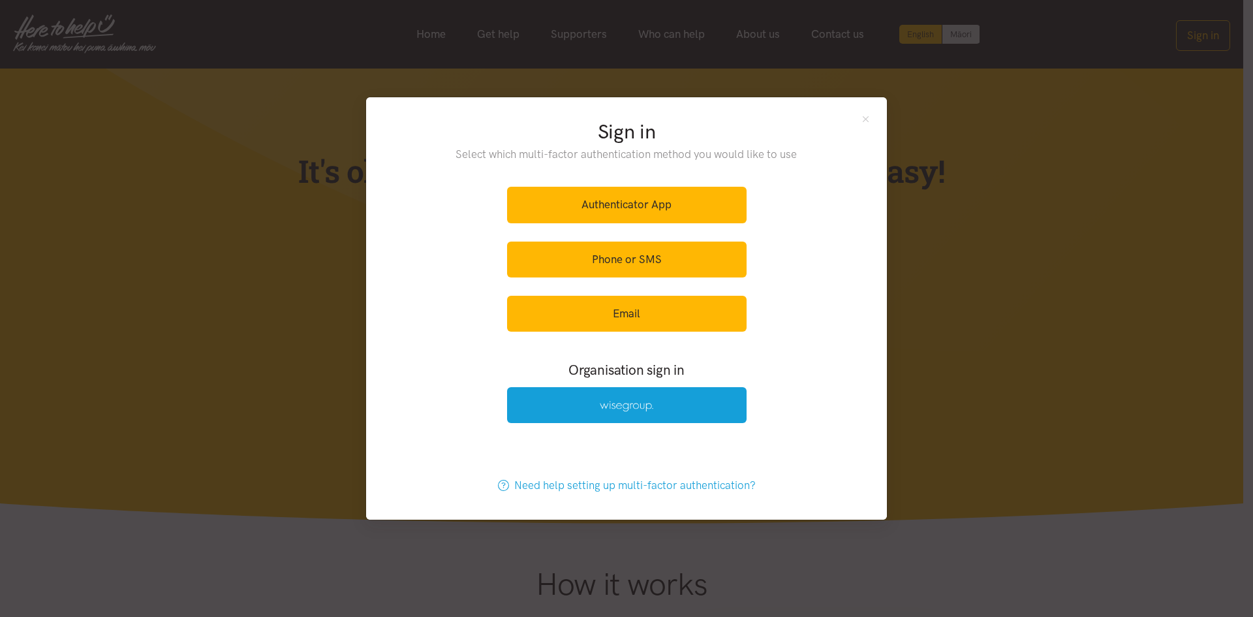  Describe the element at coordinates (626, 204) in the screenshot. I see `a: Authenticator App` at that location.